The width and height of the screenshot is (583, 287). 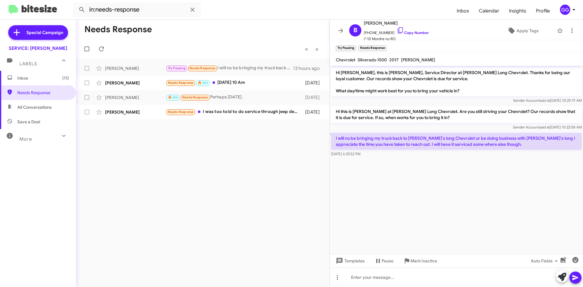 What do you see at coordinates (420, 261) in the screenshot?
I see `button: Mark Inactive` at bounding box center [420, 261].